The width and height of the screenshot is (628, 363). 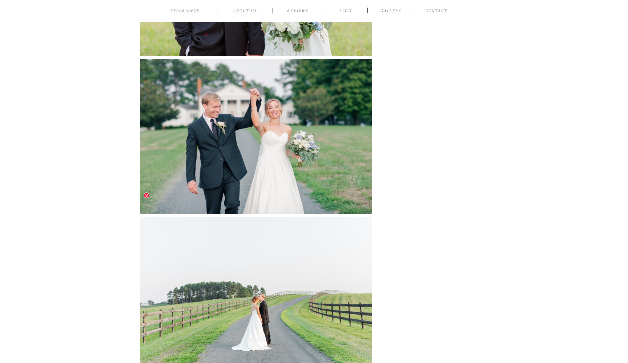 I want to click on nav: ABOUT US, so click(x=245, y=11).